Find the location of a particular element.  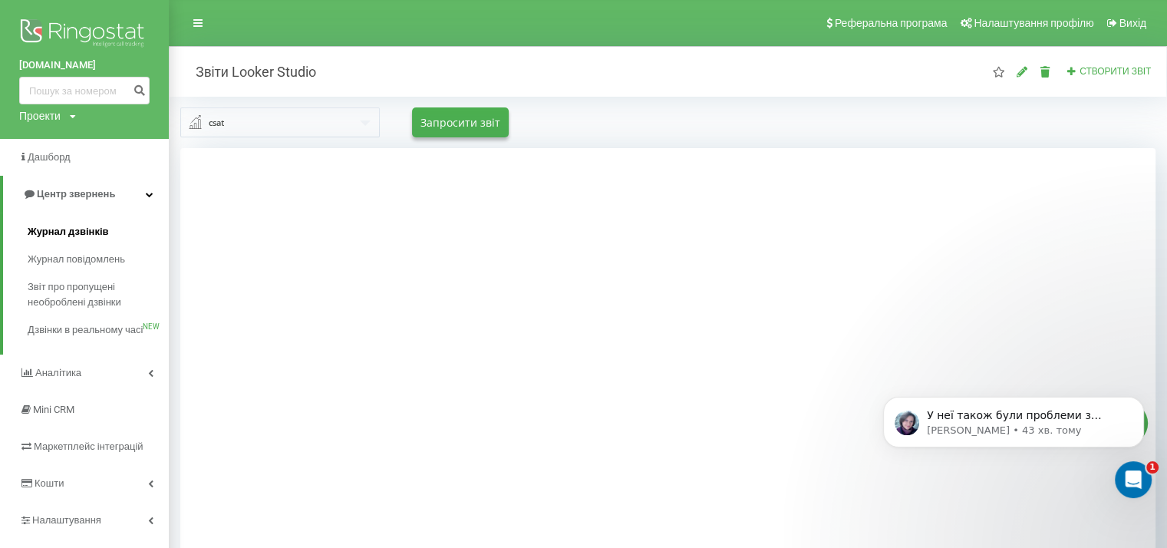

span: Вихід is located at coordinates (1132, 23).